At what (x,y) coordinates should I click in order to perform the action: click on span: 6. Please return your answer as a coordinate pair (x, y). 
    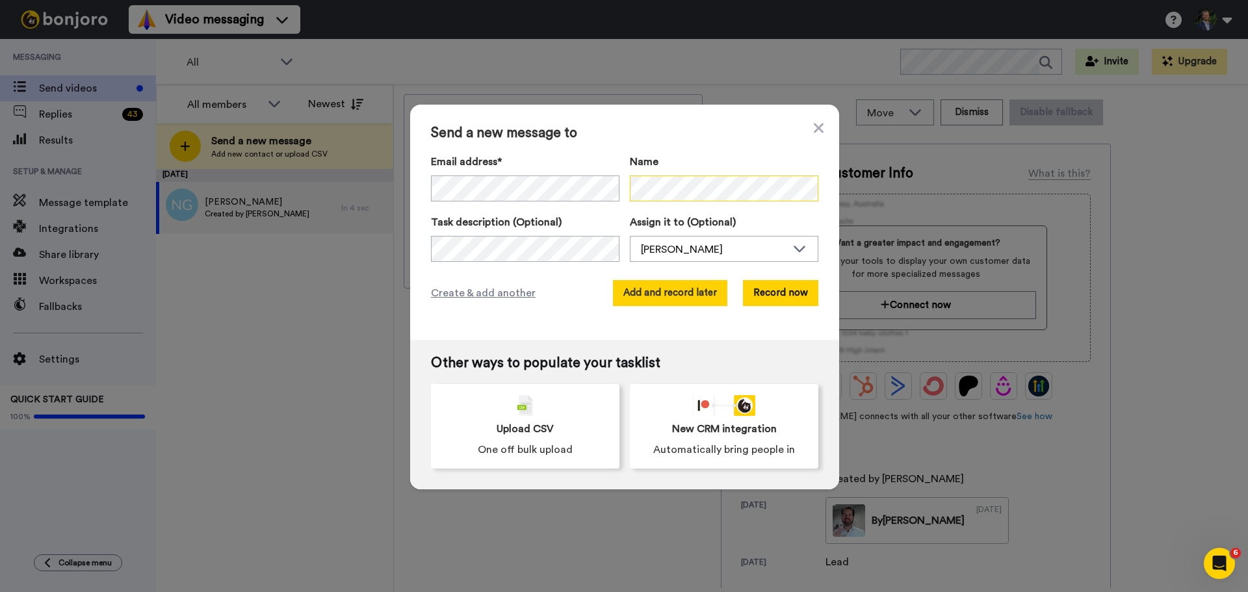
    Looking at the image, I should click on (1236, 553).